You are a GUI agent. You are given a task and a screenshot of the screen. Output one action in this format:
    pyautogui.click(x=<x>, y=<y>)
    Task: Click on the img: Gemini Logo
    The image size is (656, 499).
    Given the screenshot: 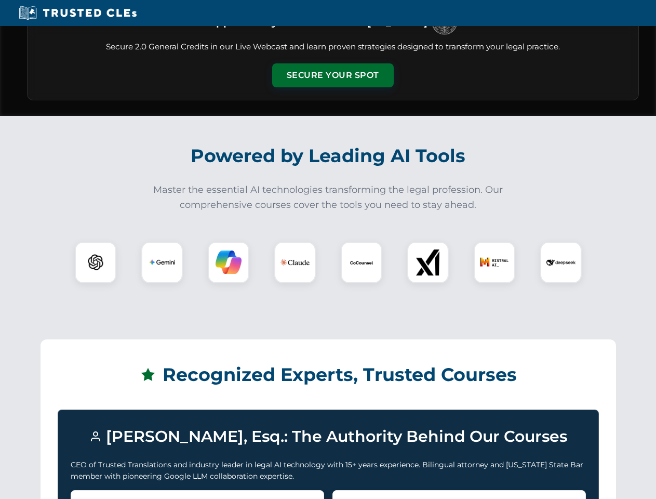 What is the action you would take?
    pyautogui.click(x=162, y=262)
    